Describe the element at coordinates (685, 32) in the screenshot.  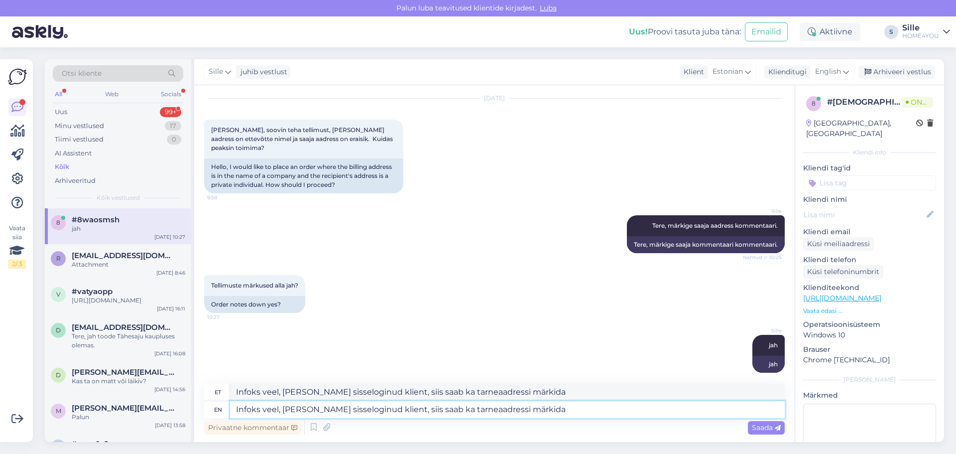
I see `div: Proovi tasuta juba täna:` at that location.